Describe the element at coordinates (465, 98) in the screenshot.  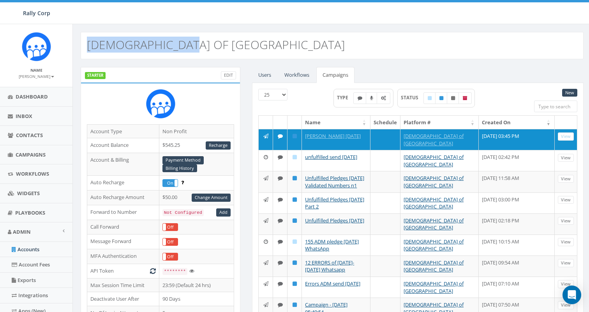
I see `label: Archived` at that location.